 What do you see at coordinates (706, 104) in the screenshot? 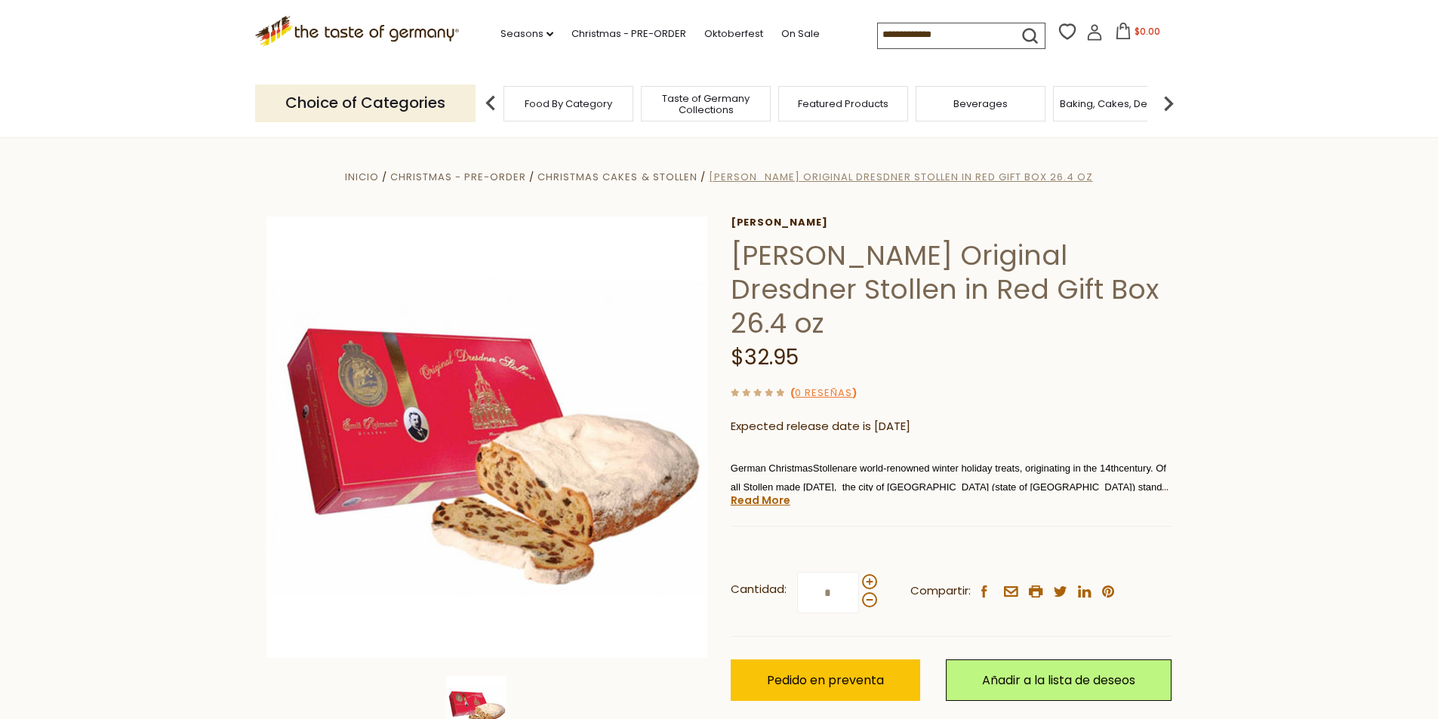
I see `span: Taste of Germany Collections` at bounding box center [706, 104].